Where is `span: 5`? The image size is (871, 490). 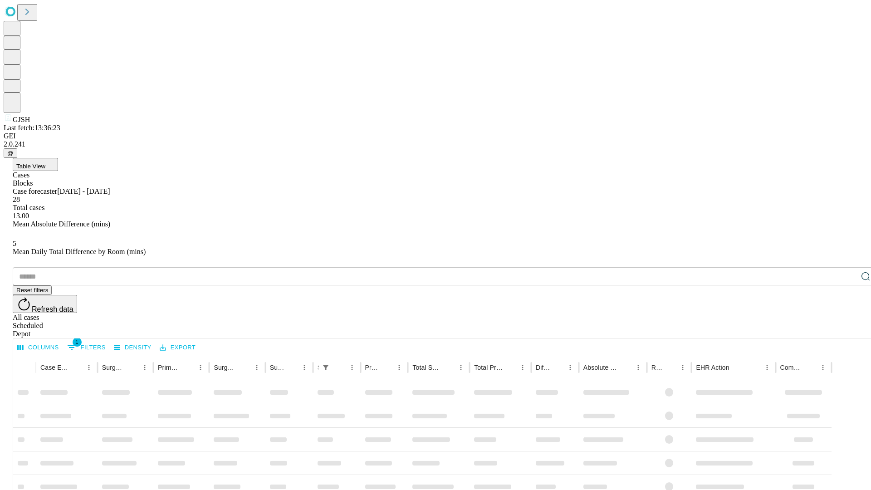 span: 5 is located at coordinates (15, 243).